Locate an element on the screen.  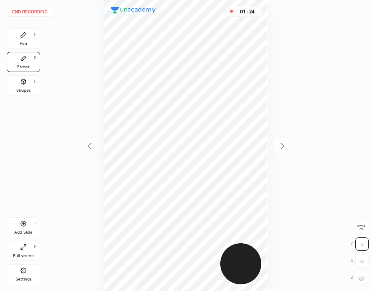
button: End recording is located at coordinates (30, 12).